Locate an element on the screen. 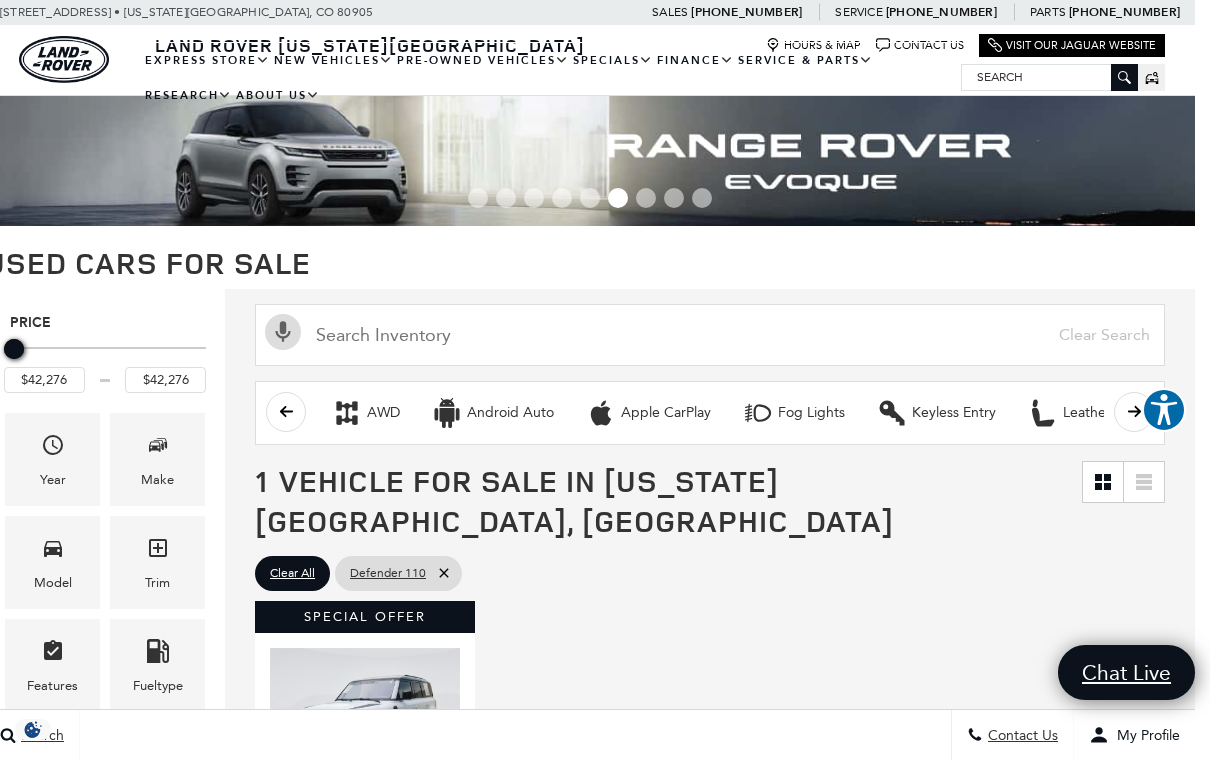  div: Maximum Price is located at coordinates (14, 349).